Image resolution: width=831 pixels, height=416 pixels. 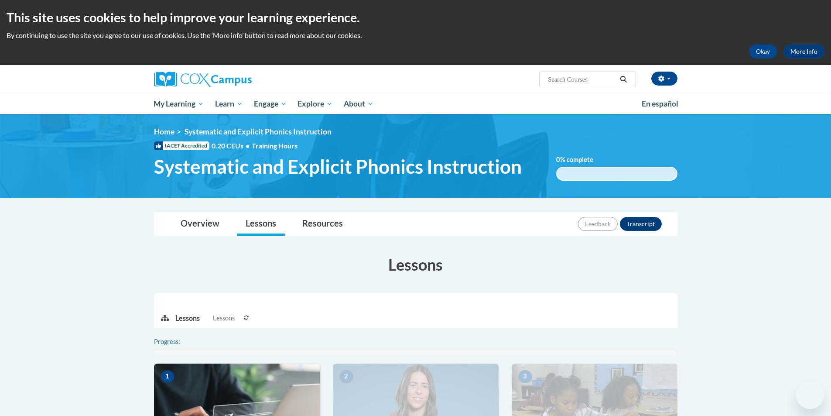 What do you see at coordinates (558, 159) in the screenshot?
I see `span: 0` at bounding box center [558, 159].